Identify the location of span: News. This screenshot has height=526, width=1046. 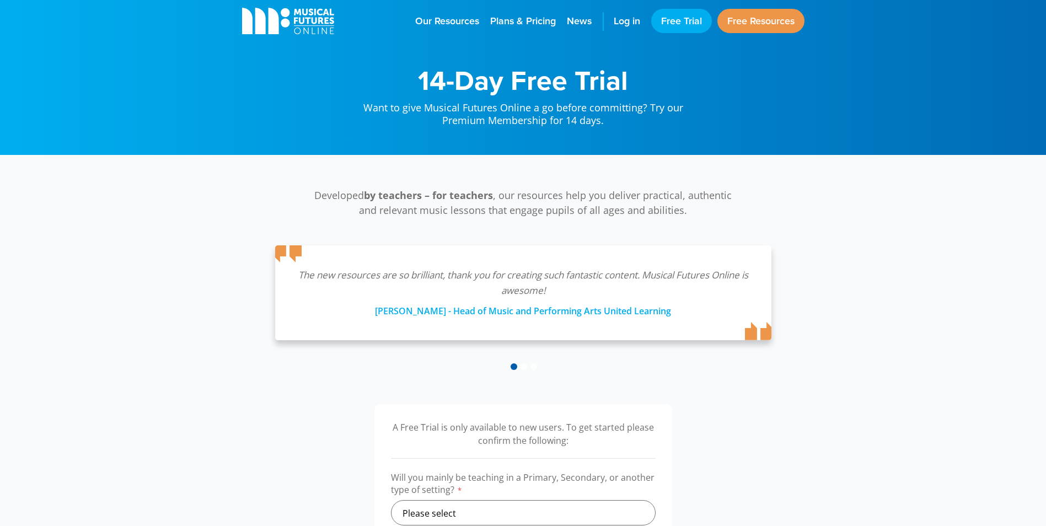
(579, 21).